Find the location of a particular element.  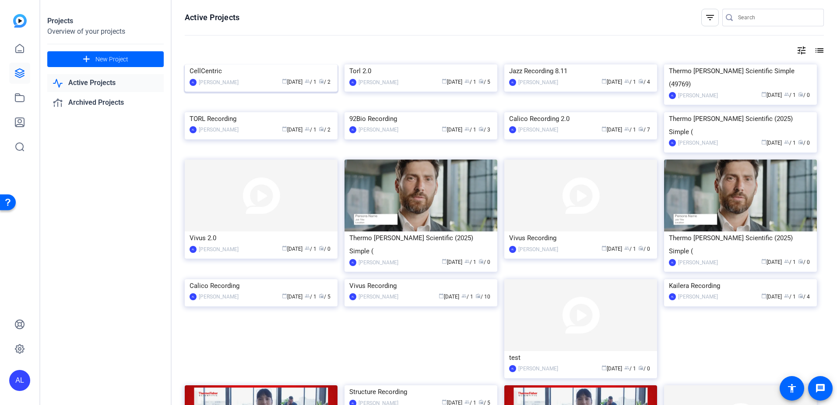

mat-icon: filter_list is located at coordinates (710, 18).